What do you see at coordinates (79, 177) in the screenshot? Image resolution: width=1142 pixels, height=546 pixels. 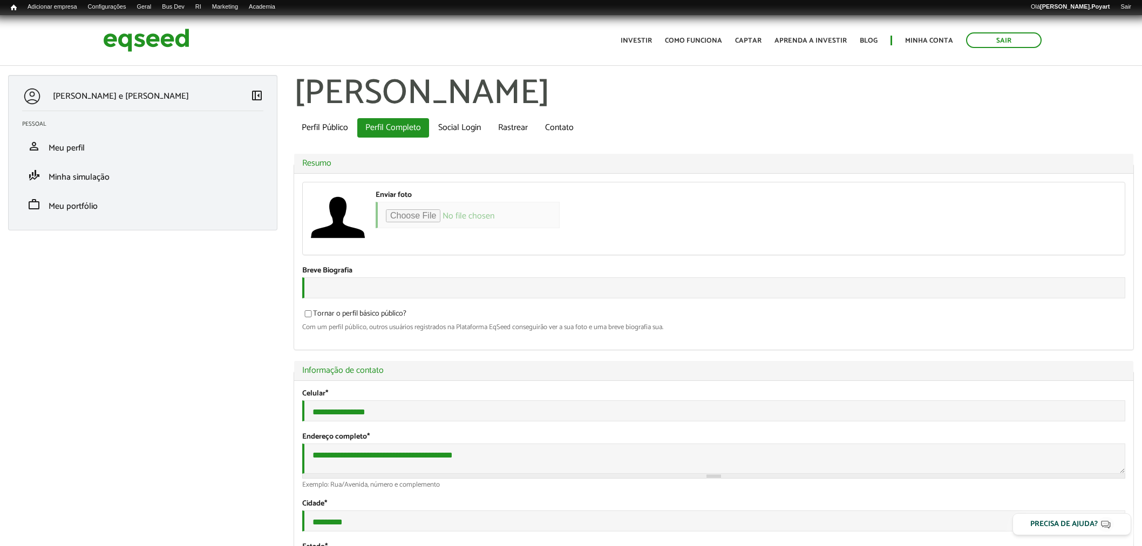 I see `span: Minha simulação` at bounding box center [79, 177].